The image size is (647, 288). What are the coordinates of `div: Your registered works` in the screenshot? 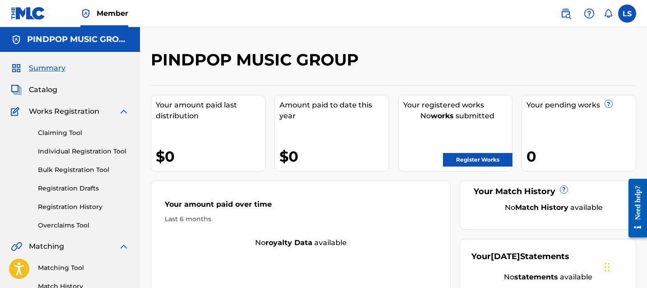 It's located at (458, 105).